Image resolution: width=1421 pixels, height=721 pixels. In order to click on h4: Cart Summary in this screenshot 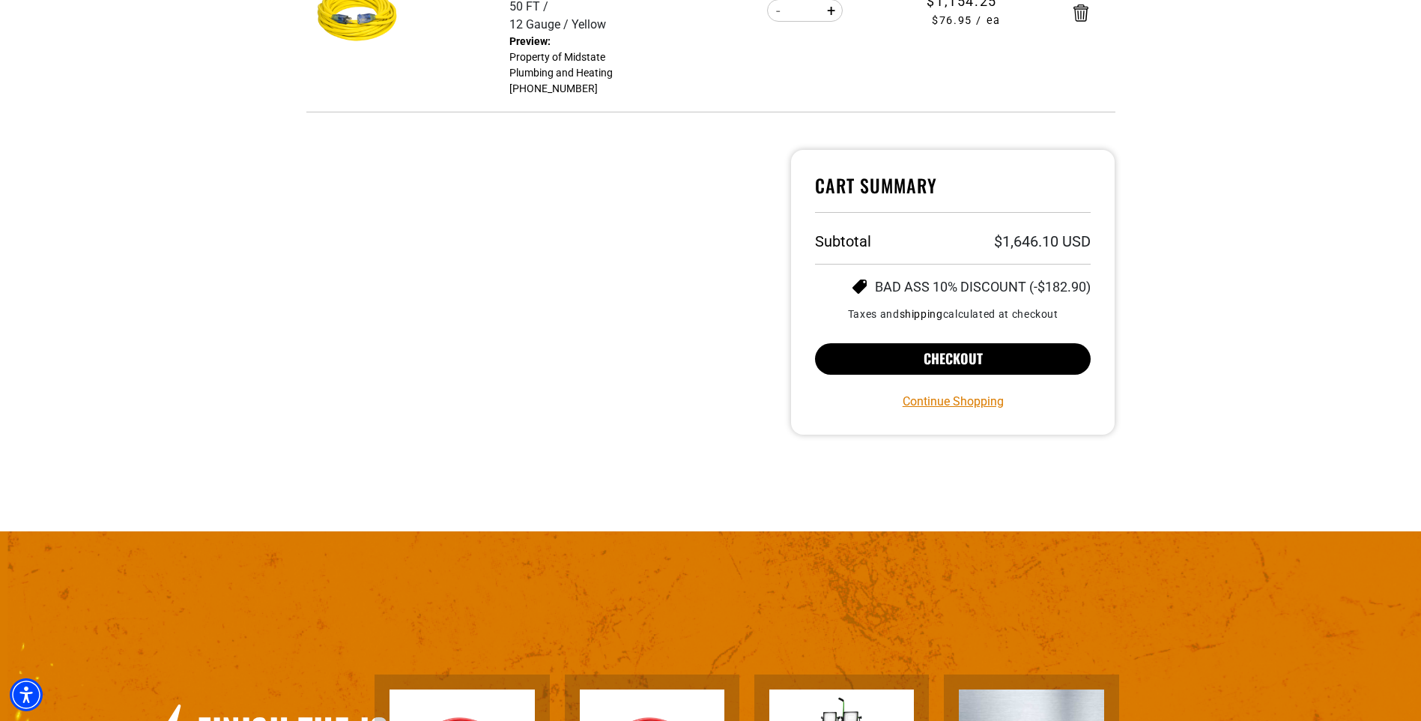, I will do `click(953, 193)`.